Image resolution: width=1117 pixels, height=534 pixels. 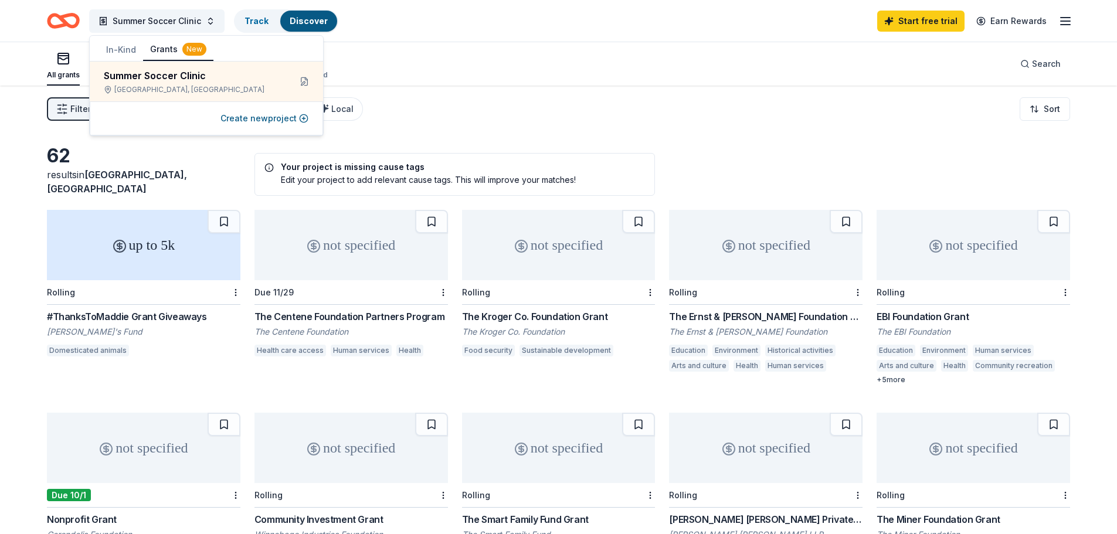 I want to click on button: In-Kind, so click(x=121, y=50).